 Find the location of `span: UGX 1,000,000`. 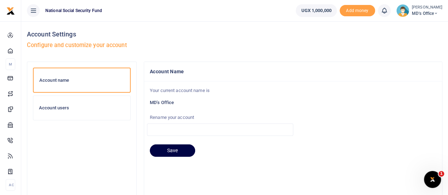

span: UGX 1,000,000 is located at coordinates (316, 11).